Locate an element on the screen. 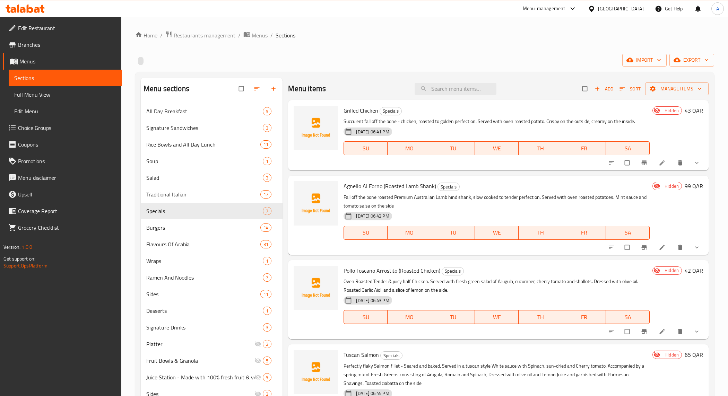 The height and width of the screenshot is (396, 728). span: Platter is located at coordinates (200, 344).